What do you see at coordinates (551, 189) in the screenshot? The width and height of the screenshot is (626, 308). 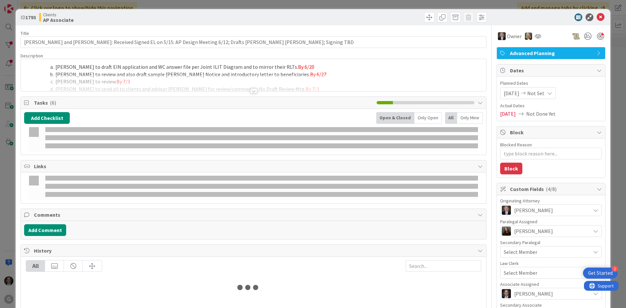 I see `span: ( 4/8 )` at bounding box center [551, 189].